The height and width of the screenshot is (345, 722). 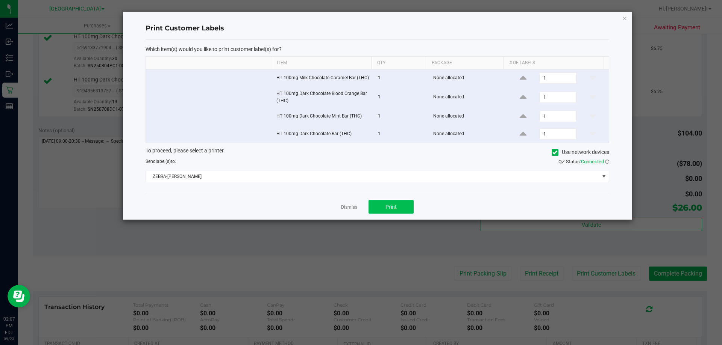 What do you see at coordinates (321, 63) in the screenshot?
I see `th: Item` at bounding box center [321, 63].